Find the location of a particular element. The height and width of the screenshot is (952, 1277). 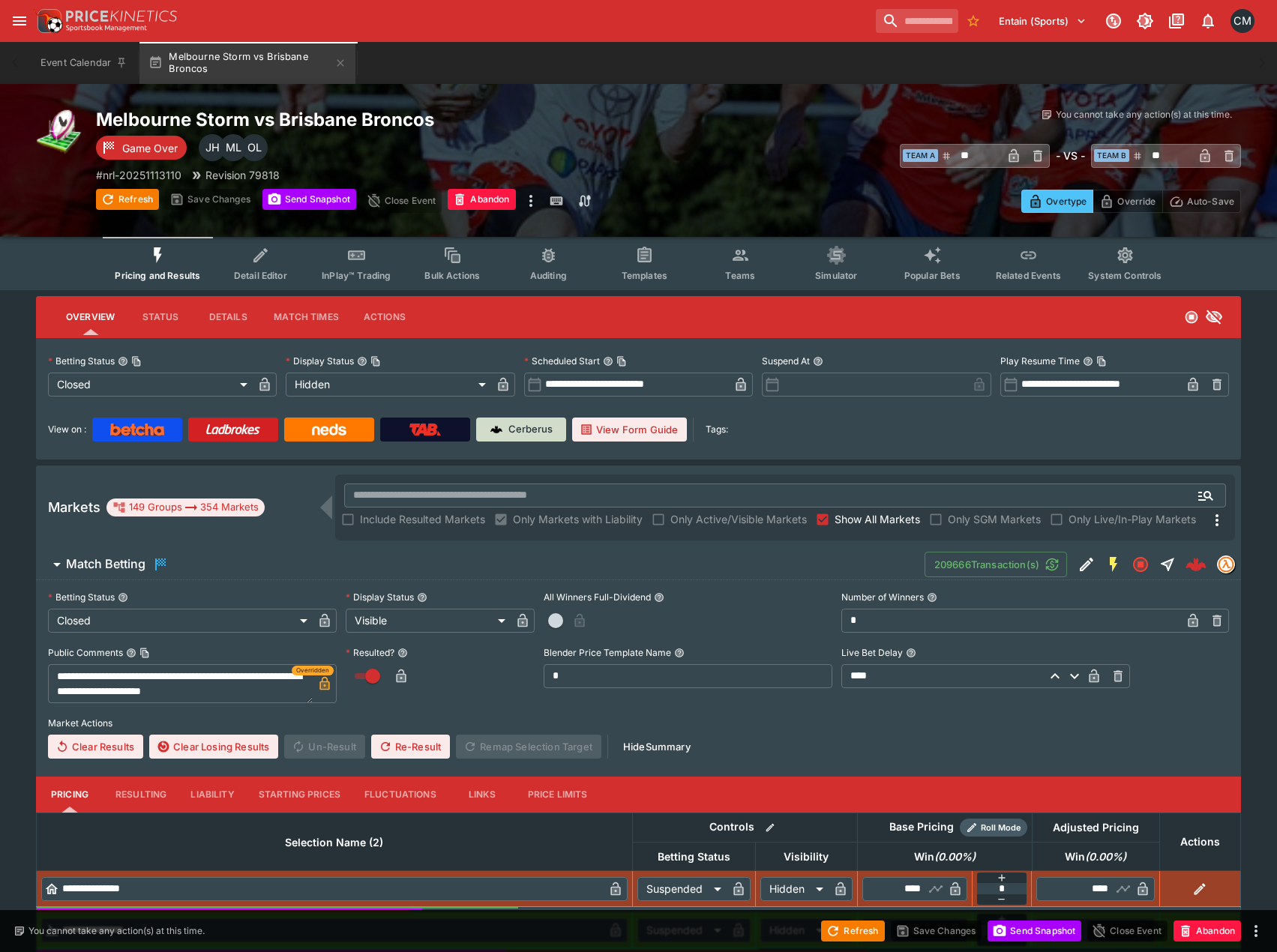

div: 149 Groups 354 Markets is located at coordinates (185, 507).